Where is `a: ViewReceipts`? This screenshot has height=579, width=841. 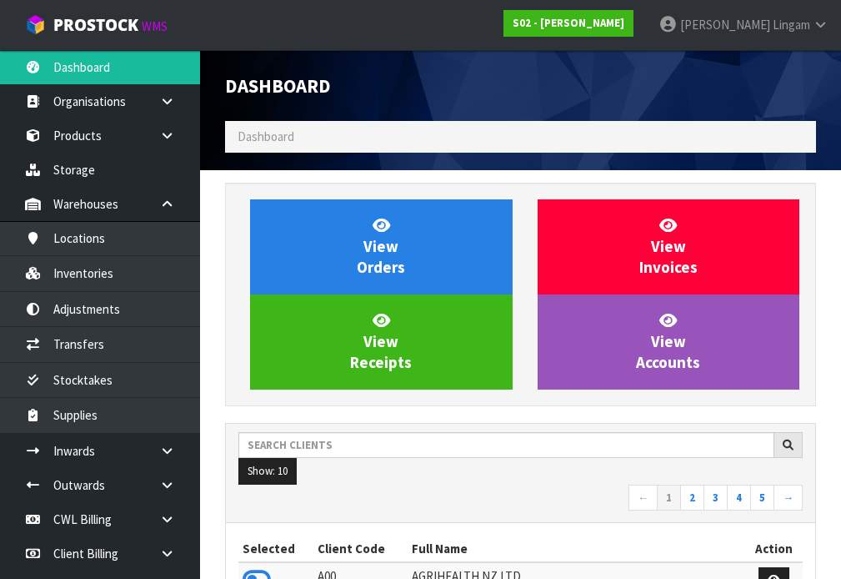
a: ViewReceipts is located at coordinates (381, 342).